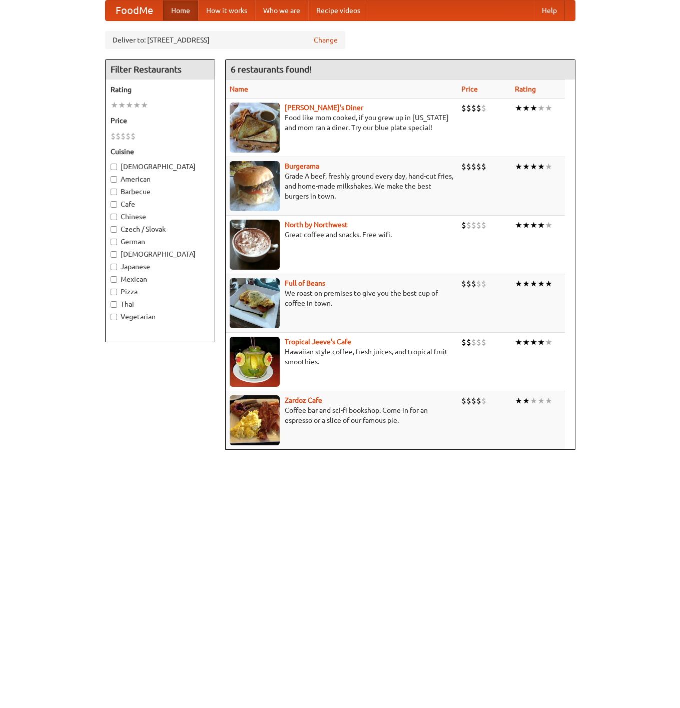  What do you see at coordinates (160, 292) in the screenshot?
I see `label: Pizza` at bounding box center [160, 292].